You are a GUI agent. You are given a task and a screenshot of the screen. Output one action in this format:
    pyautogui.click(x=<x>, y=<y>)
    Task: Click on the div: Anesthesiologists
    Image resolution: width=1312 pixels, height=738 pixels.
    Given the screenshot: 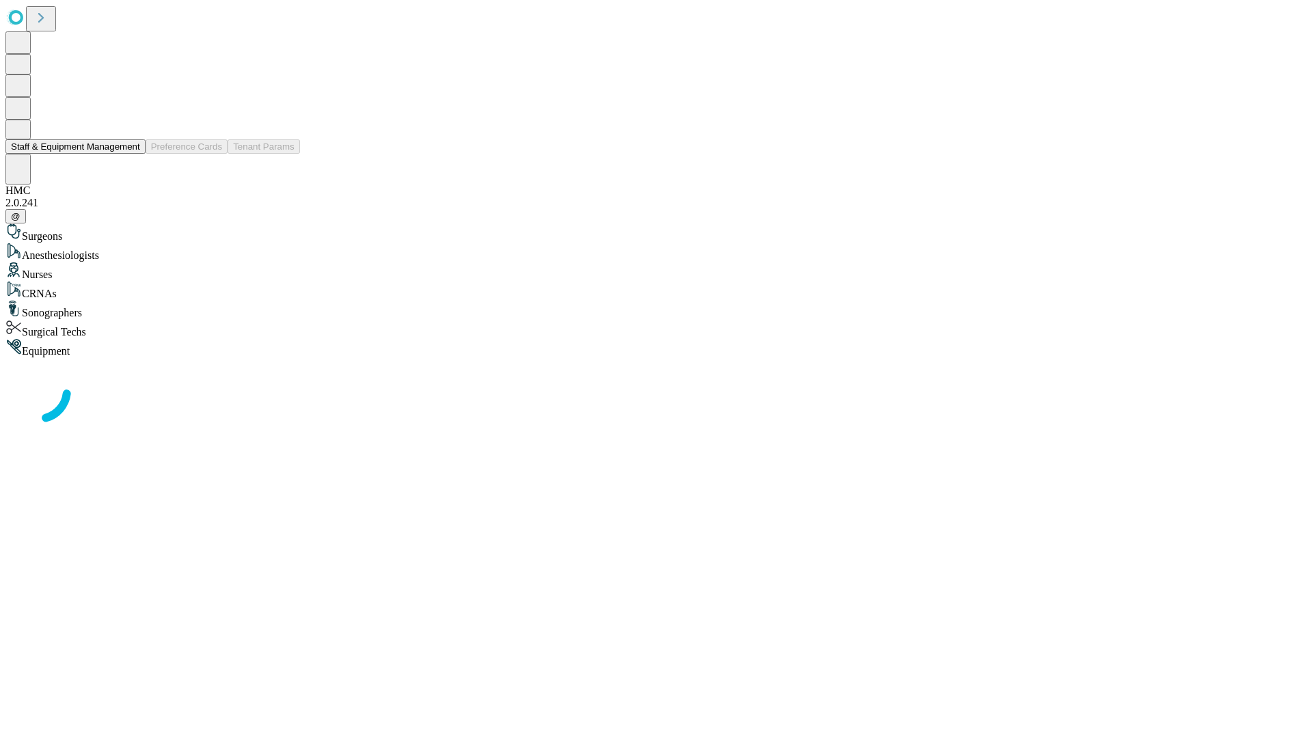 What is the action you would take?
    pyautogui.click(x=656, y=252)
    